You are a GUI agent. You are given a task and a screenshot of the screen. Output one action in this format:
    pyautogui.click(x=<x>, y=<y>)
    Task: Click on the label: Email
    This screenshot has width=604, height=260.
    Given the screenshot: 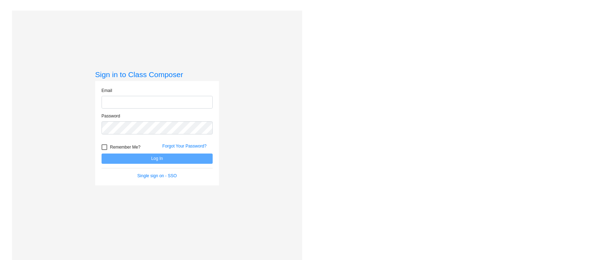 What is the action you would take?
    pyautogui.click(x=107, y=91)
    